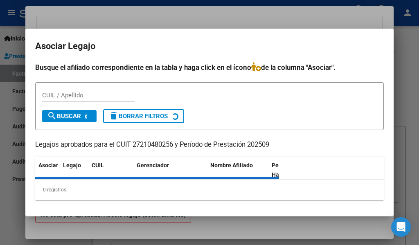 Image resolution: width=419 pixels, height=245 pixels. I want to click on span: Asociar, so click(48, 165).